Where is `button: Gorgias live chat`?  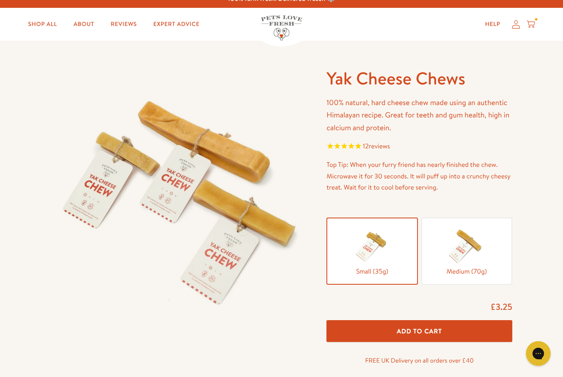
button: Gorgias live chat is located at coordinates (16, 15).